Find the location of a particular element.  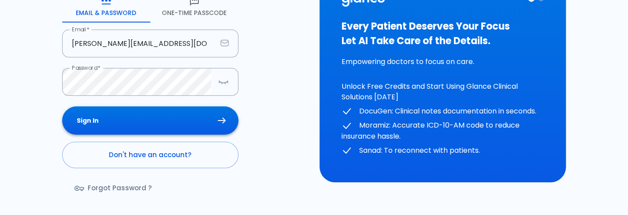

p: DocuGen: Clinical notes documentation in seconds. is located at coordinates (443, 111).